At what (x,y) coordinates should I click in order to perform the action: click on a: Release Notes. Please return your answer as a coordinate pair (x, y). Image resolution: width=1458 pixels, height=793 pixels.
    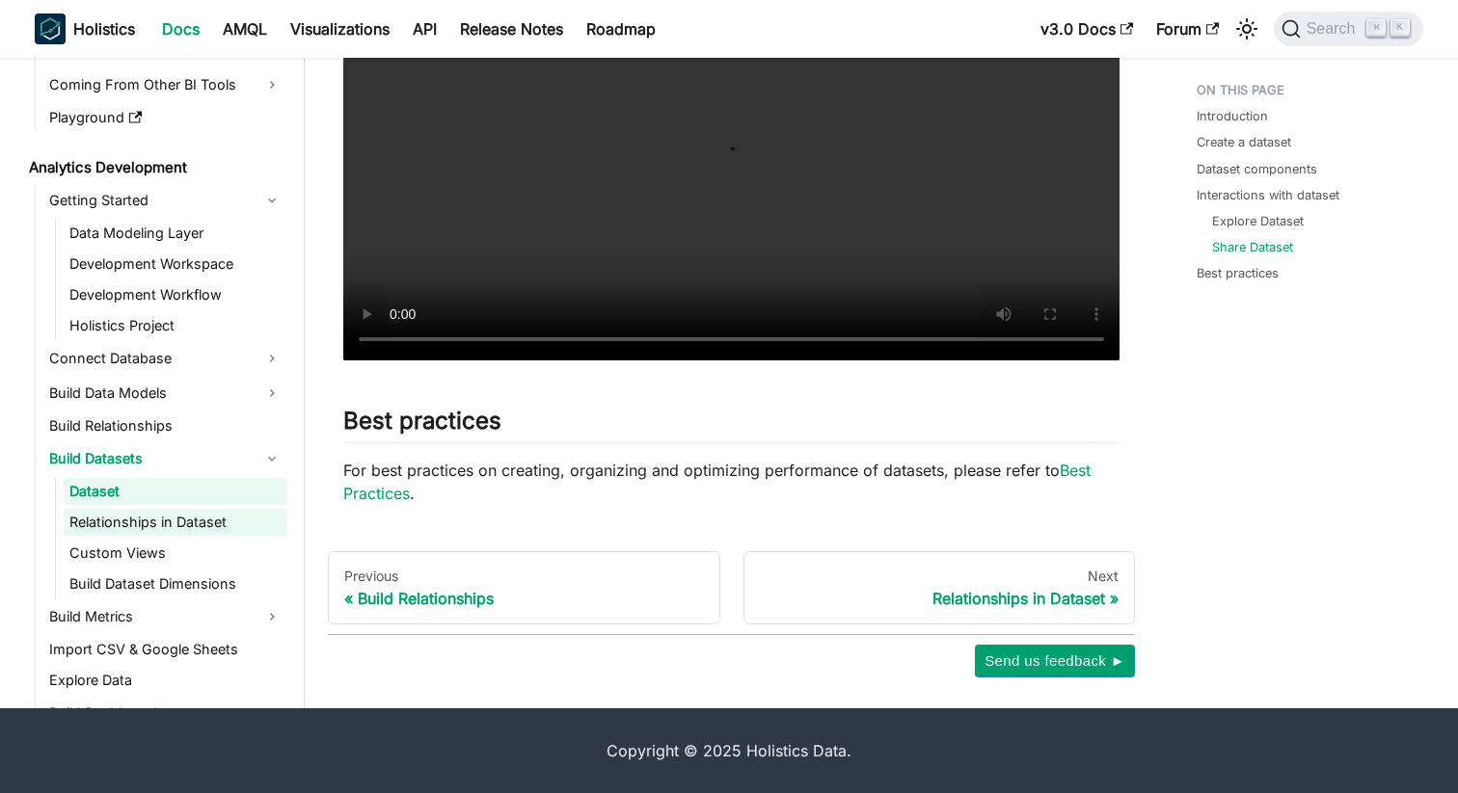
    Looking at the image, I should click on (511, 29).